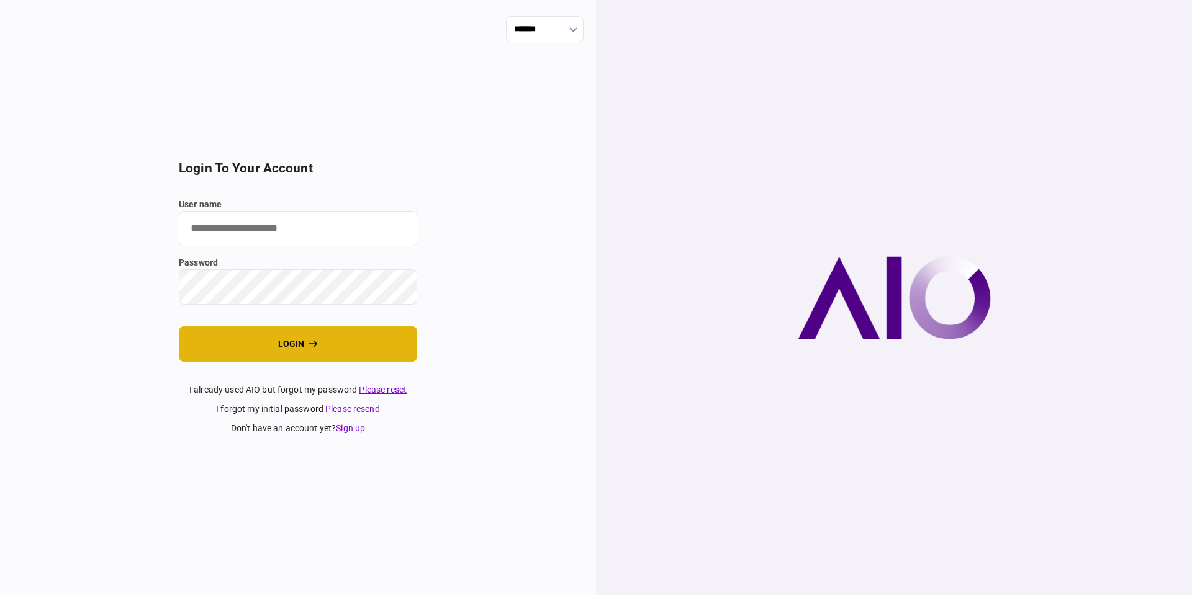  What do you see at coordinates (298, 228) in the screenshot?
I see `input: user name` at bounding box center [298, 228].